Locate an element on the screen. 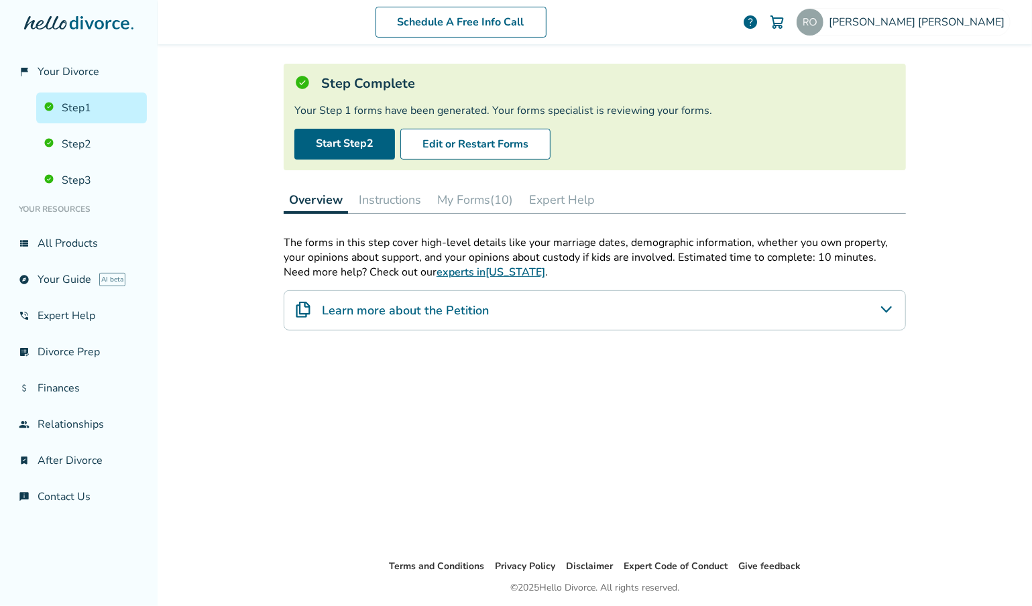 Image resolution: width=1032 pixels, height=606 pixels. span: AI beta is located at coordinates (112, 280).